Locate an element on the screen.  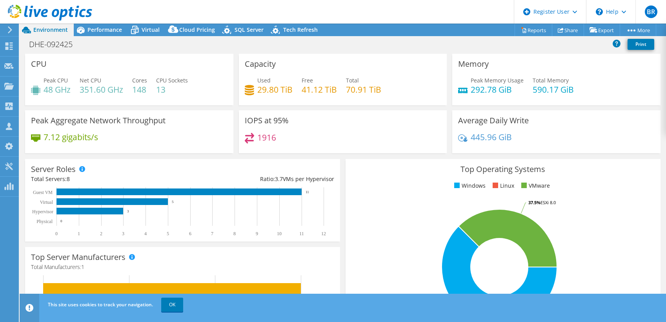
h4: 1916 is located at coordinates (267, 137).